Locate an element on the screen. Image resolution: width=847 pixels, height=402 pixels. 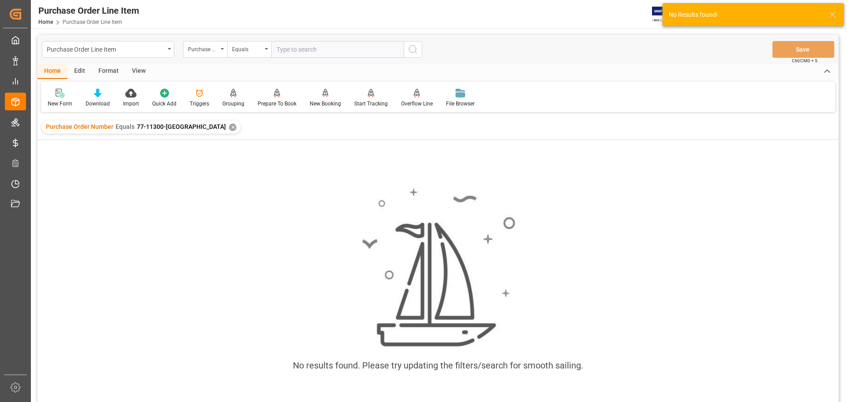
div: View is located at coordinates (139, 71).